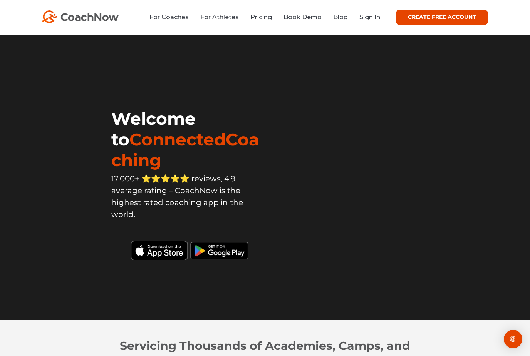 Image resolution: width=530 pixels, height=356 pixels. Describe the element at coordinates (219, 17) in the screenshot. I see `a: For Athletes` at that location.